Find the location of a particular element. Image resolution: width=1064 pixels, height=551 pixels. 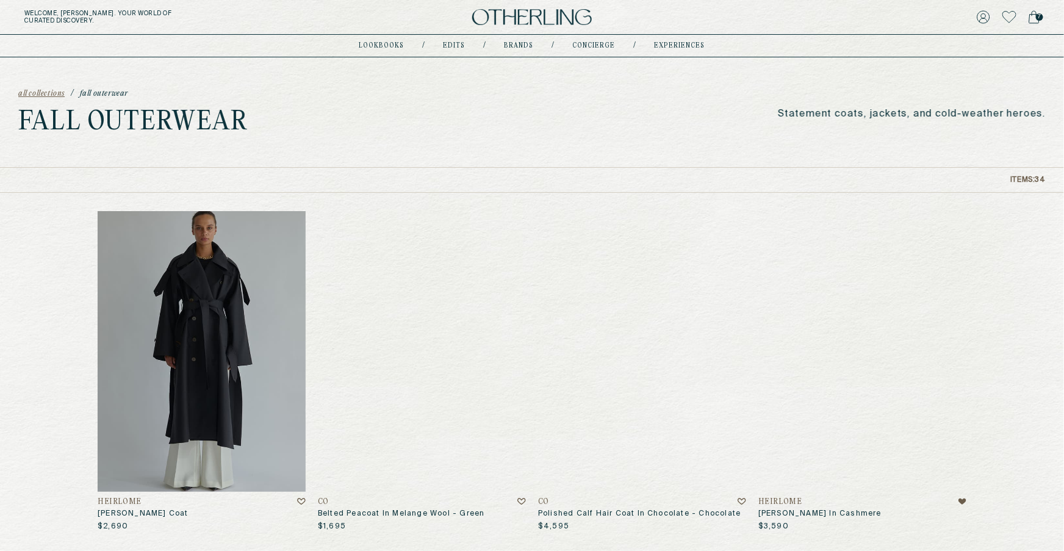

img: logo is located at coordinates (532, 17).